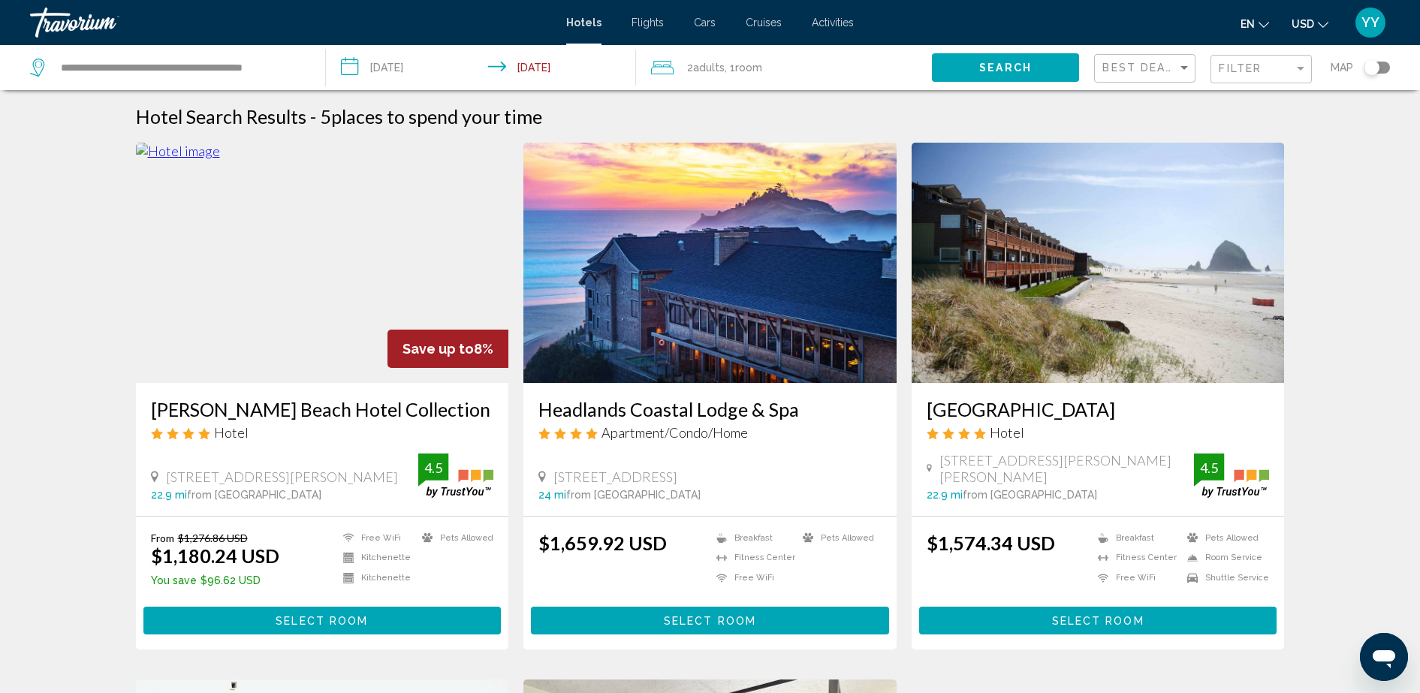  Describe the element at coordinates (1303, 24) in the screenshot. I see `span: USD` at that location.